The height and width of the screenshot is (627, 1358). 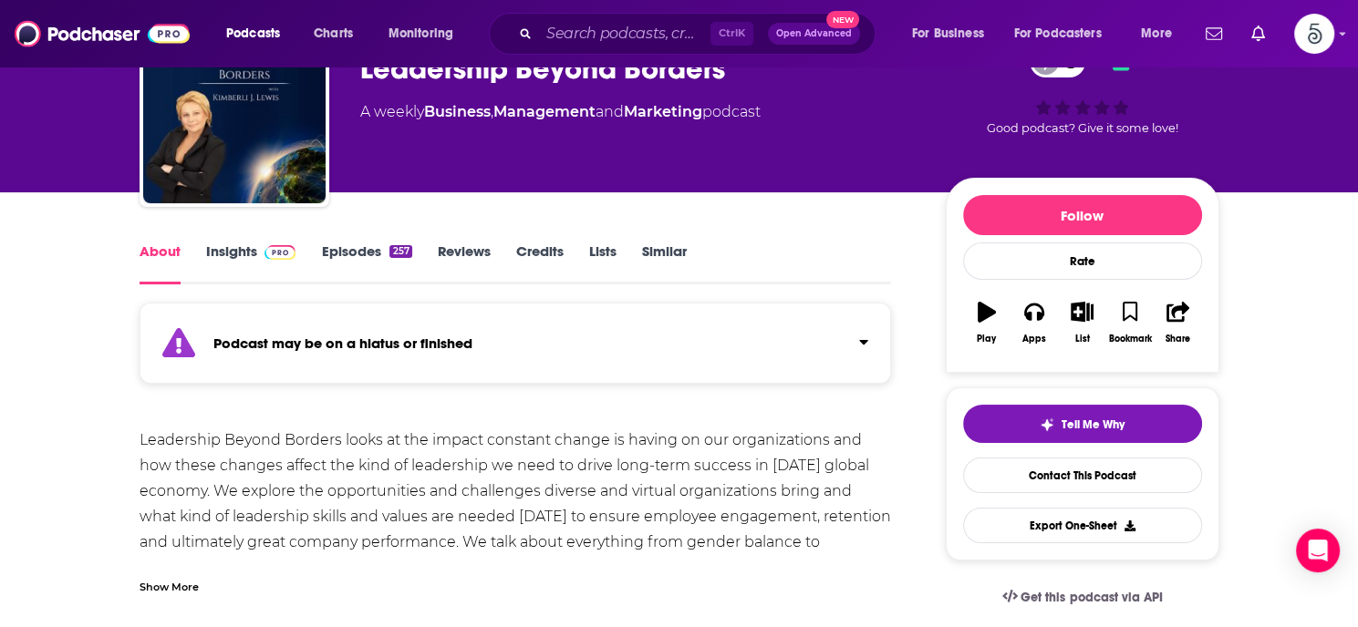 I want to click on span: Charts, so click(x=333, y=34).